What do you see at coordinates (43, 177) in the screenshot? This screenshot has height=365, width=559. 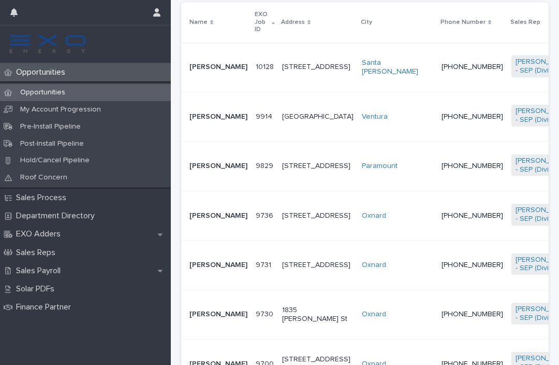 I see `p: Roof Concern` at bounding box center [43, 177].